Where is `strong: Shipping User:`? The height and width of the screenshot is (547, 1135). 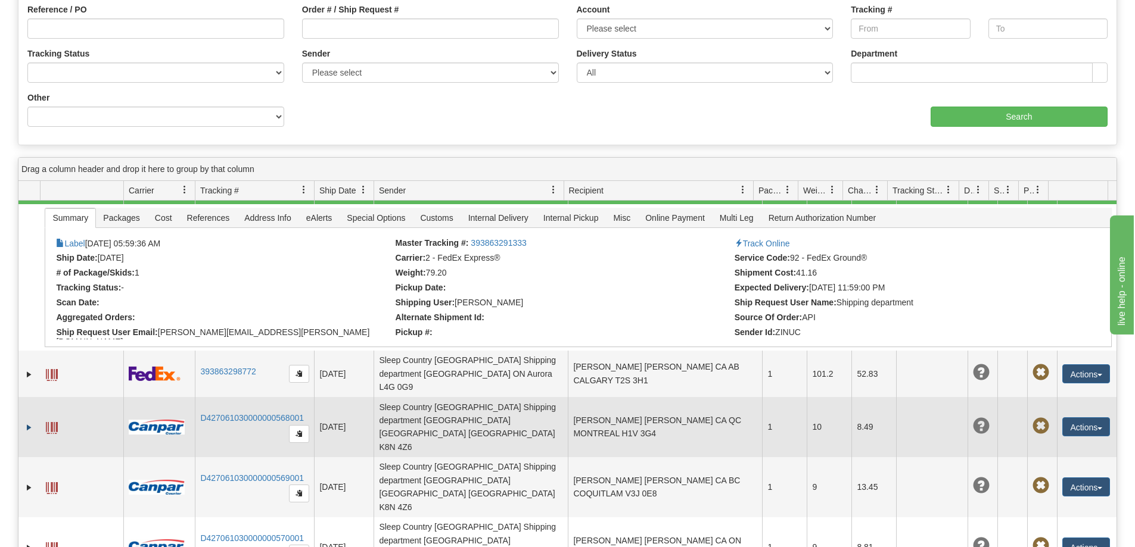 strong: Shipping User: is located at coordinates (425, 303).